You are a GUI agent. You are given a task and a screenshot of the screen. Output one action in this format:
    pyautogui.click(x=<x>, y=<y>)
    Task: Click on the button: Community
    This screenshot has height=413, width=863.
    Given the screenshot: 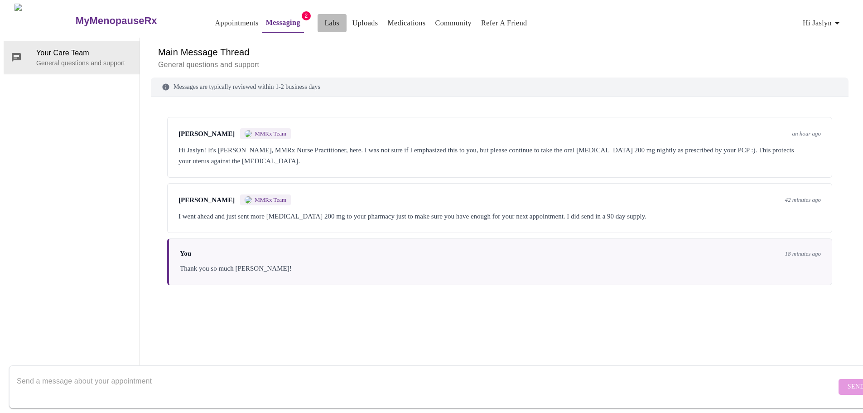 What is the action you would take?
    pyautogui.click(x=454, y=23)
    